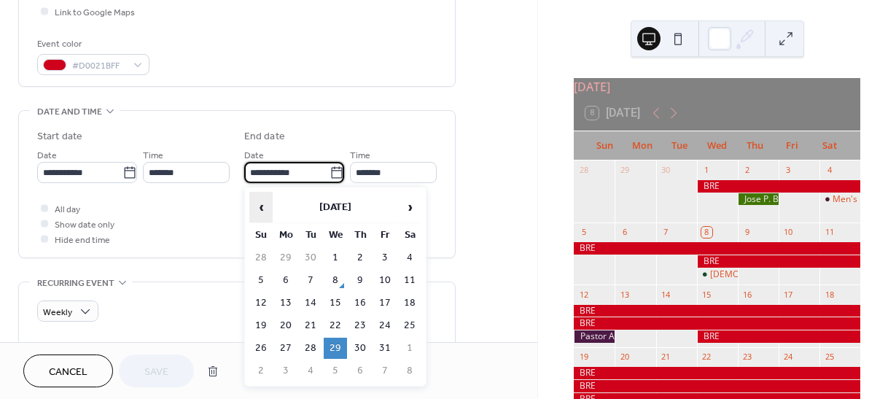 This screenshot has height=399, width=896. Describe the element at coordinates (265, 136) in the screenshot. I see `div: End date` at that location.